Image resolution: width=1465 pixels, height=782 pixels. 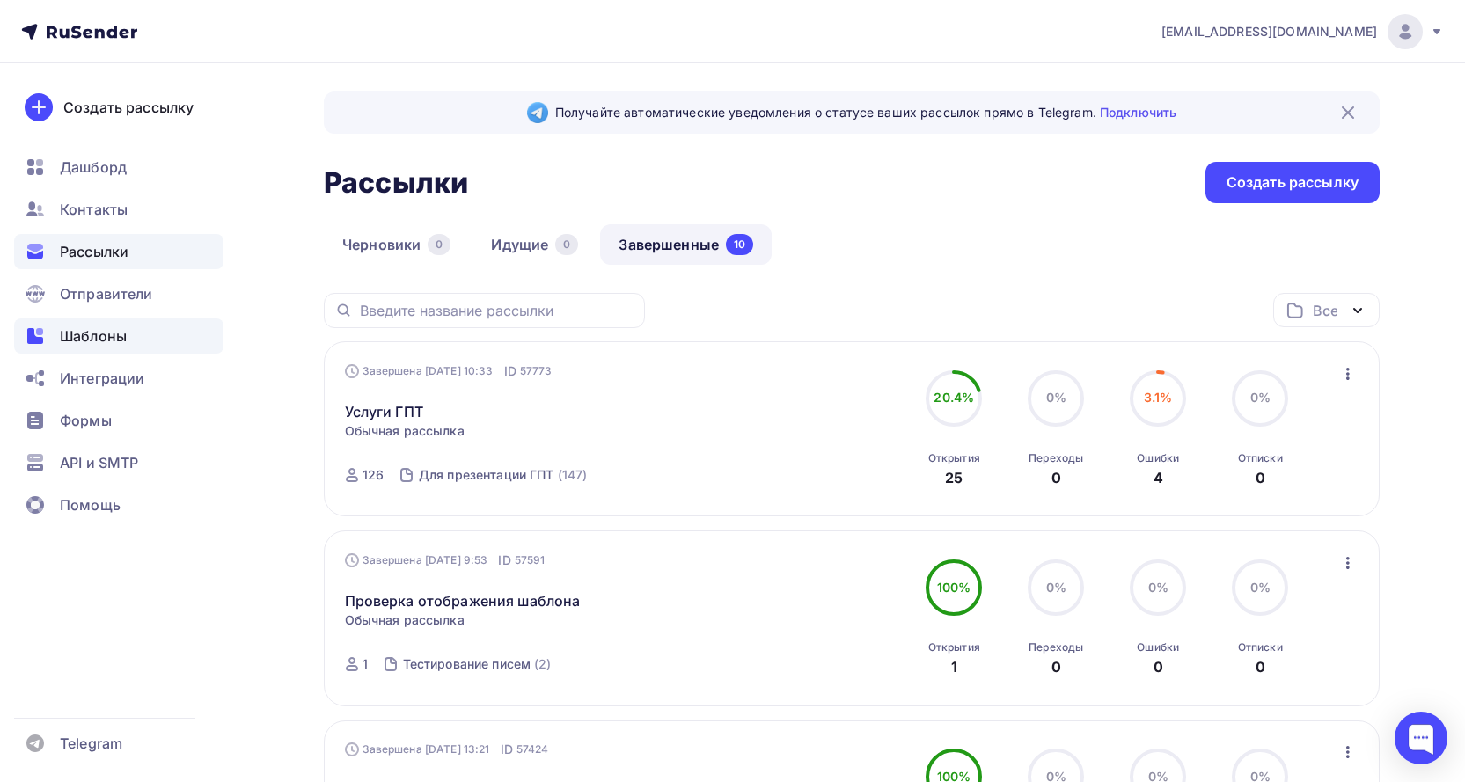 I want to click on span: Шаблоны, so click(x=93, y=336).